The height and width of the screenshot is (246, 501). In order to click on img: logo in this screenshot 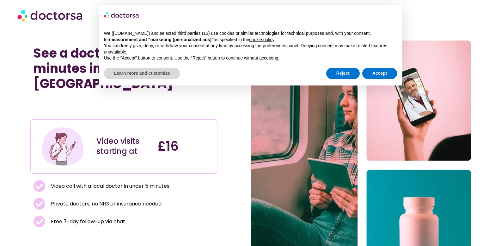, I will do `click(122, 15)`.